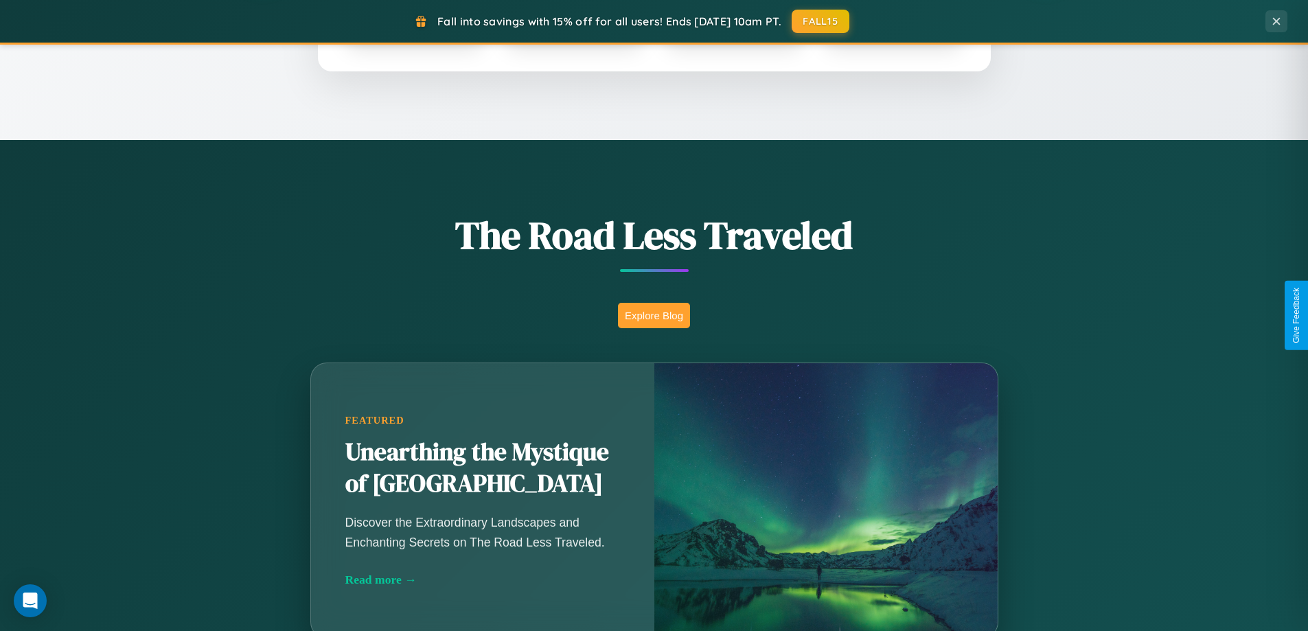  What do you see at coordinates (1296, 315) in the screenshot?
I see `div: Give Feedback` at bounding box center [1296, 315].